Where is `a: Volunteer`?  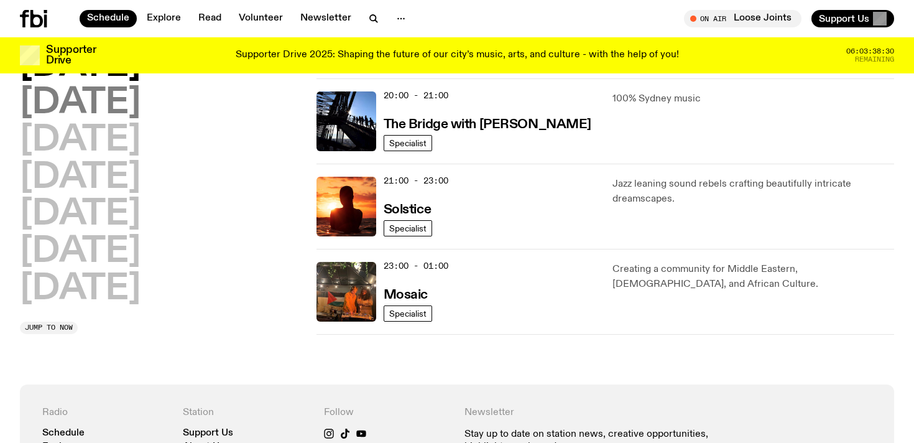
a: Volunteer is located at coordinates (261, 19).